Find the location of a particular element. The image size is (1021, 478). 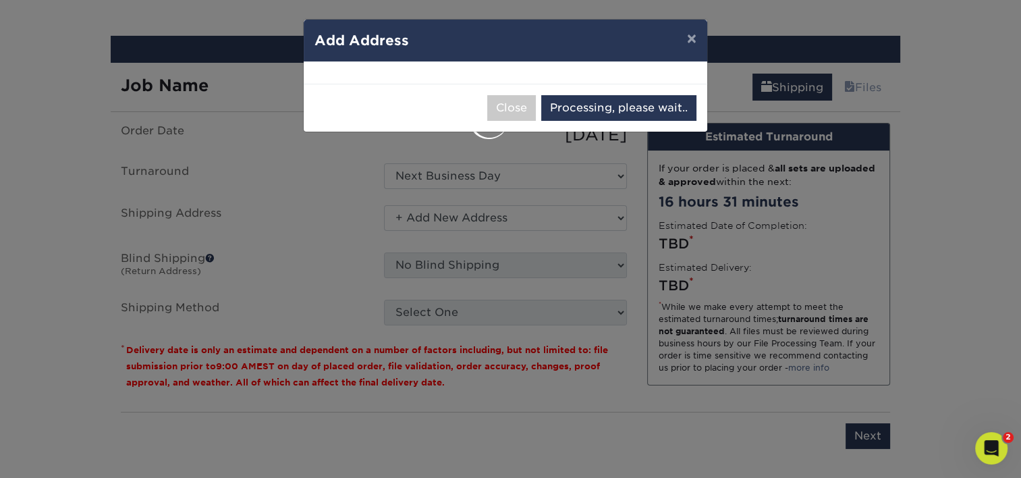

h4: Add Address is located at coordinates (506, 40).